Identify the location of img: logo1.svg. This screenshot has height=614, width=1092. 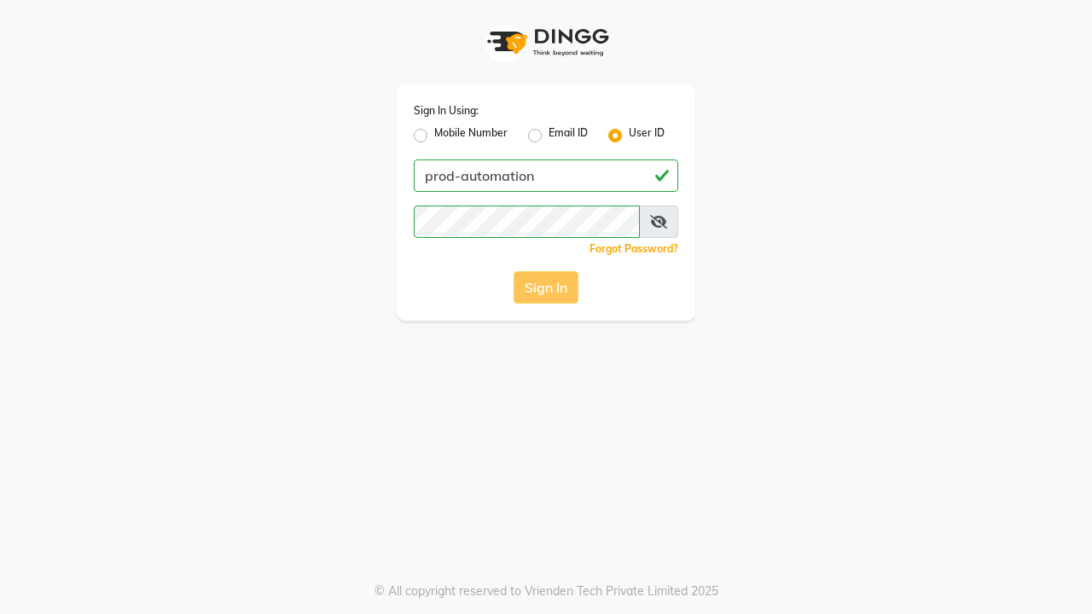
(546, 42).